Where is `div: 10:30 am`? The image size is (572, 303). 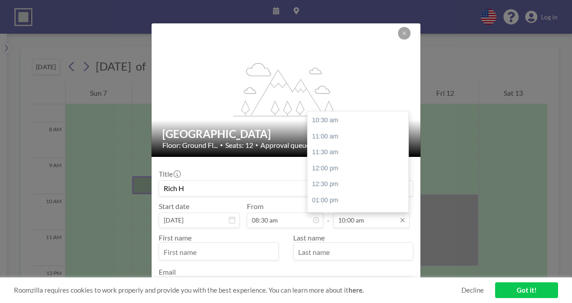 div: 10:30 am is located at coordinates (360, 121).